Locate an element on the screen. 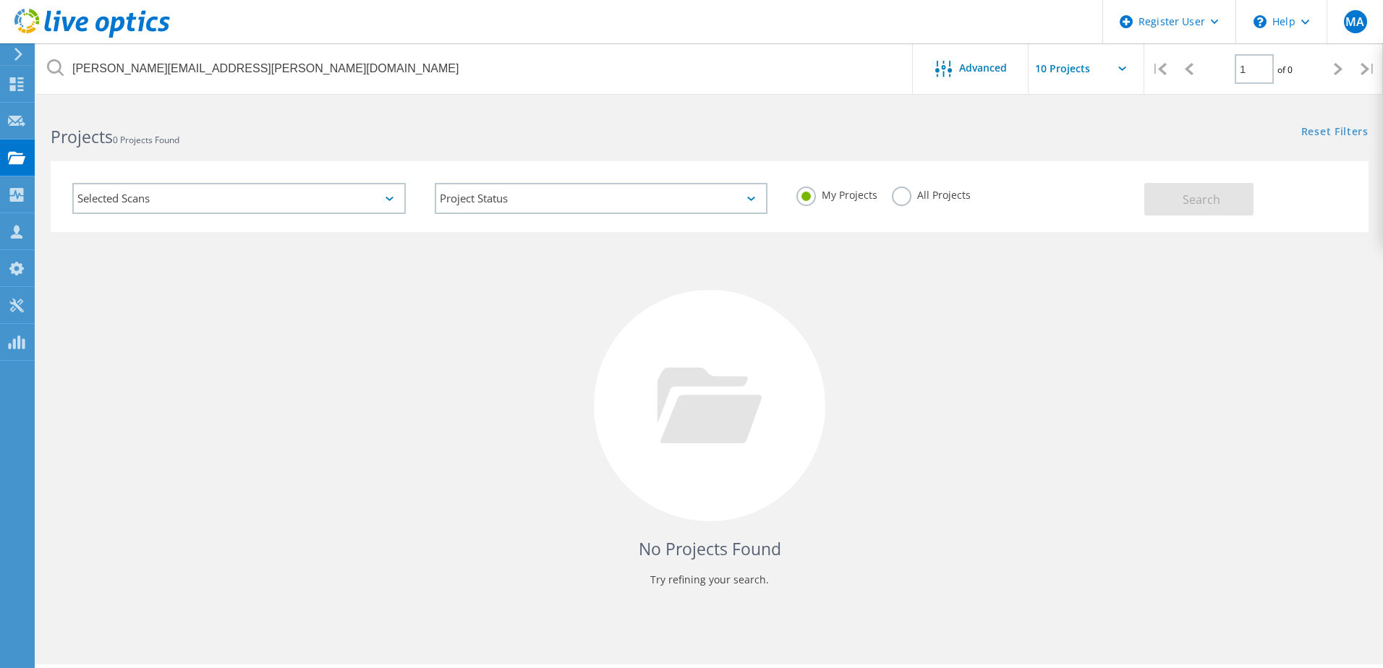 This screenshot has width=1383, height=668. span: MA is located at coordinates (1354, 22).